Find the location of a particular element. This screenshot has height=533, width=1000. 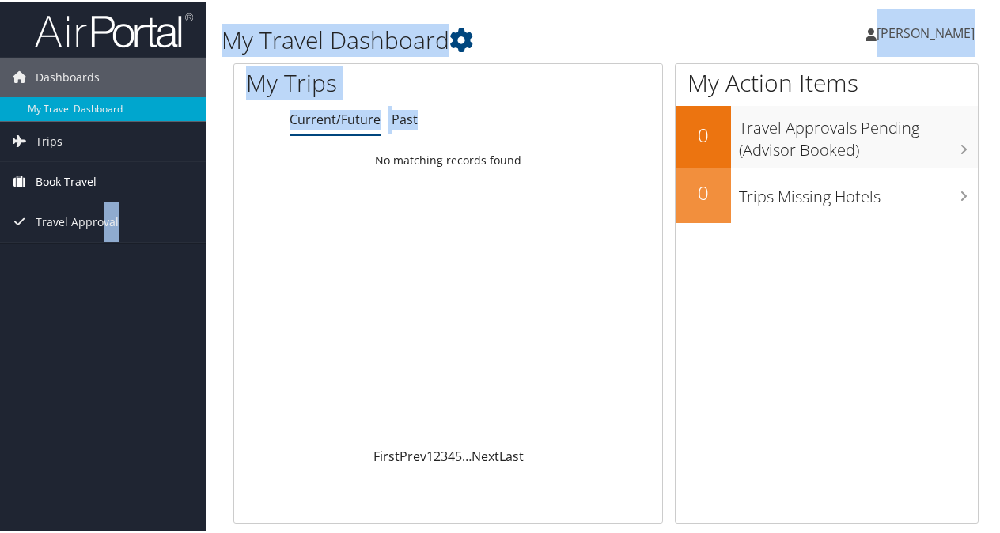

img: airportal-logo.png is located at coordinates (114, 28).